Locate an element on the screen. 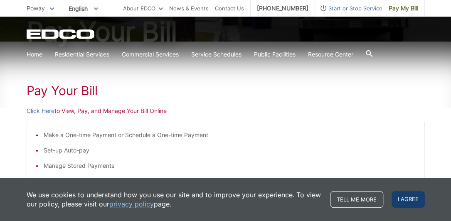 This screenshot has height=221, width=451. li: Make a One-time Payment or Schedule a One-time Payment is located at coordinates (230, 135).